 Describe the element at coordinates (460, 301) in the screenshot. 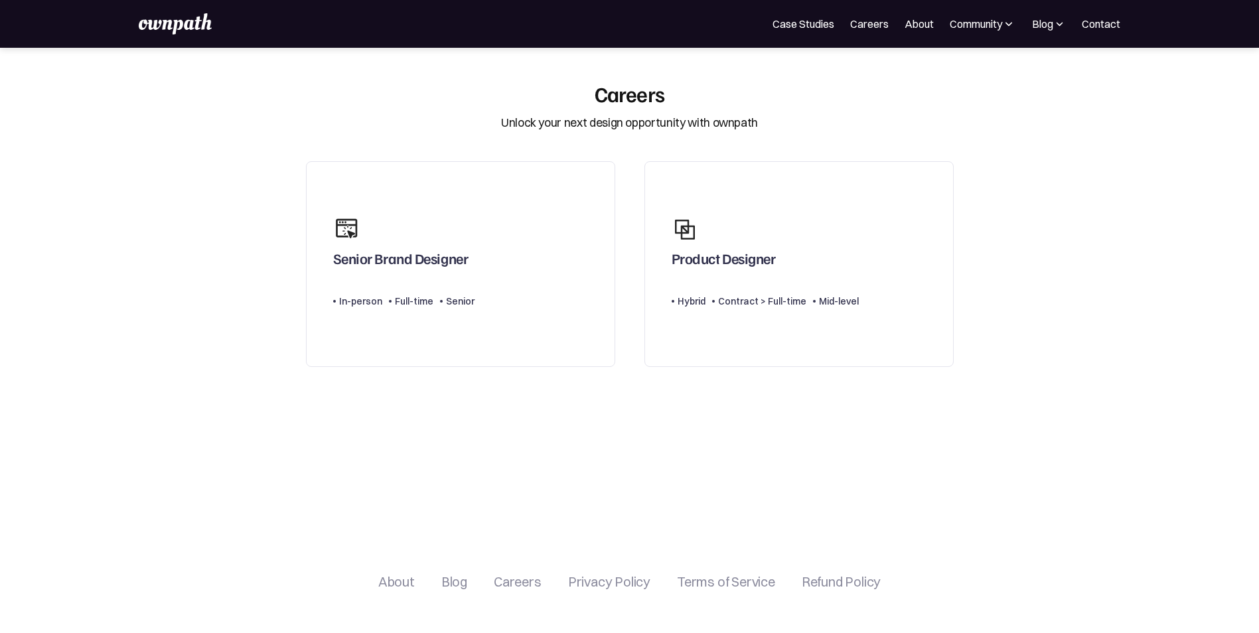

I see `div: Senior` at that location.